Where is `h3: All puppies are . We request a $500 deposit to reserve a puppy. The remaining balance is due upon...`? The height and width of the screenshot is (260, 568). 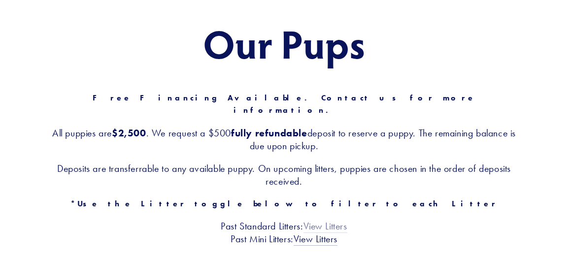 h3: All puppies are . We request a $500 deposit to reserve a puppy. The remaining balance is due upon... is located at coordinates (284, 140).